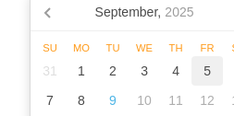  I want to click on div: 1, so click(81, 71).